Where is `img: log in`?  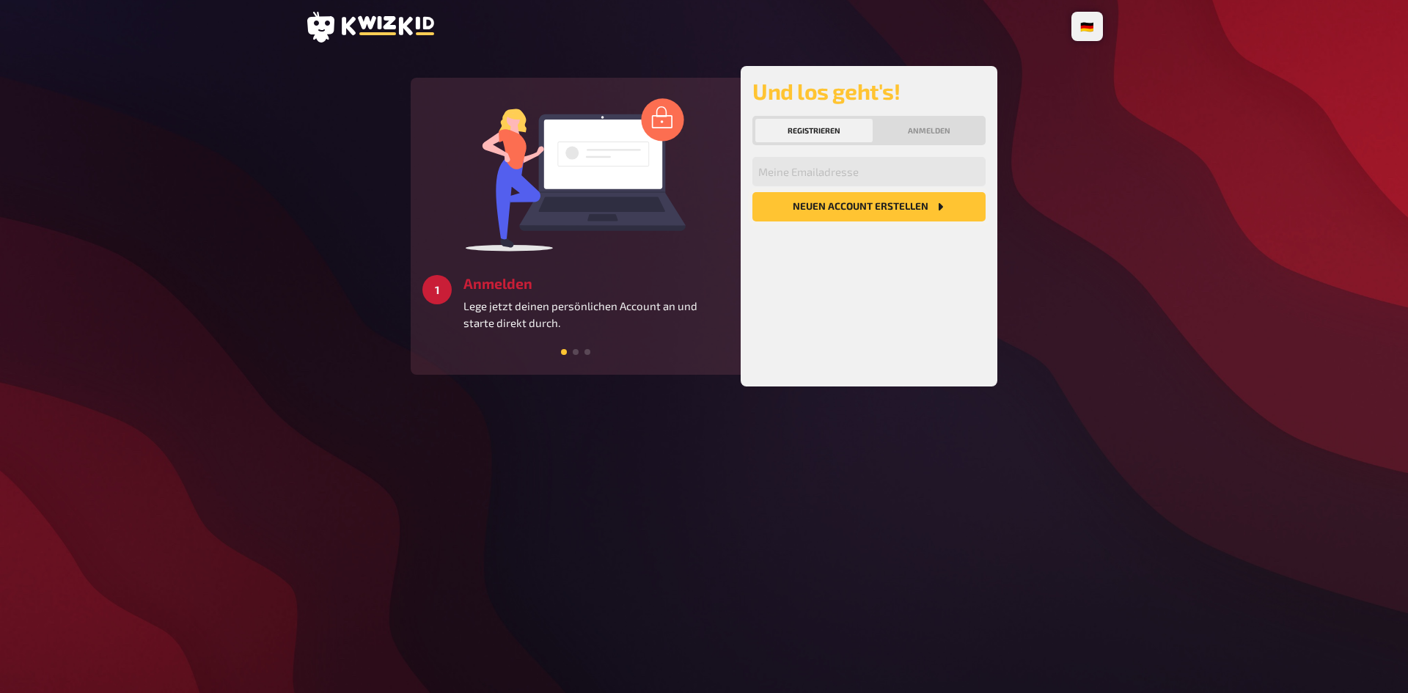
img: log in is located at coordinates (576, 175).